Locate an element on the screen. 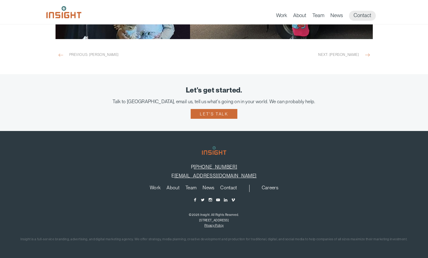 The height and width of the screenshot is (258, 428). p: E is located at coordinates (214, 175).